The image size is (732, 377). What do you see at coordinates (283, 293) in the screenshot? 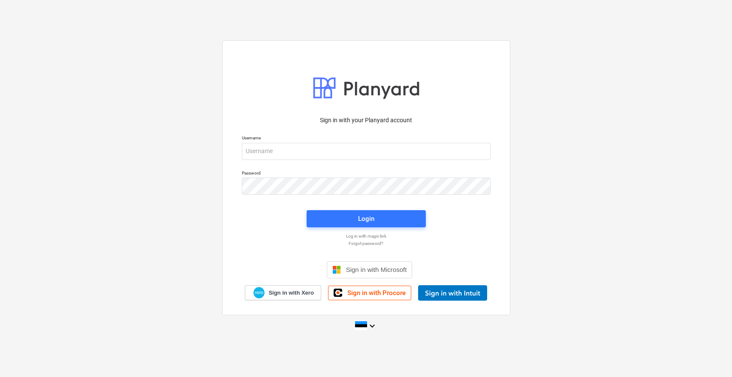
I see `a: Sign in with Xero` at bounding box center [283, 293].